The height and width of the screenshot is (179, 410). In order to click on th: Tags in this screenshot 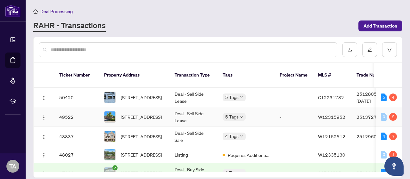, I will do `click(246, 75)`.